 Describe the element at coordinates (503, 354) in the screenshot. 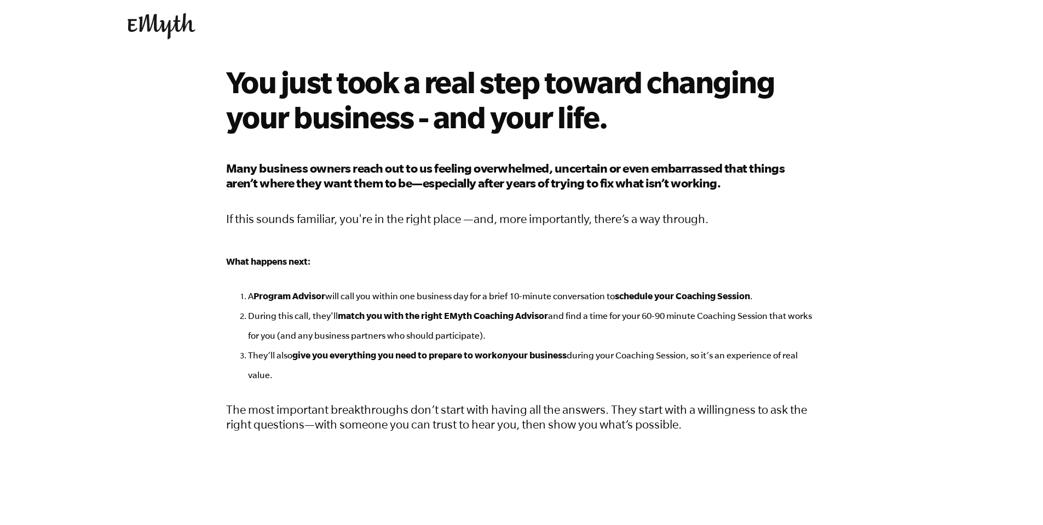

I see `i: on` at that location.